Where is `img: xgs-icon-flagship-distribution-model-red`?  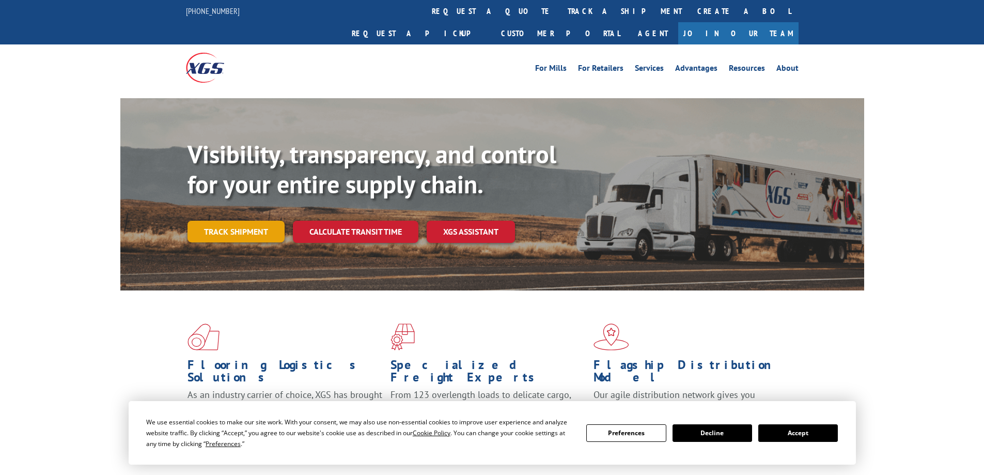
img: xgs-icon-flagship-distribution-model-red is located at coordinates (611, 337).